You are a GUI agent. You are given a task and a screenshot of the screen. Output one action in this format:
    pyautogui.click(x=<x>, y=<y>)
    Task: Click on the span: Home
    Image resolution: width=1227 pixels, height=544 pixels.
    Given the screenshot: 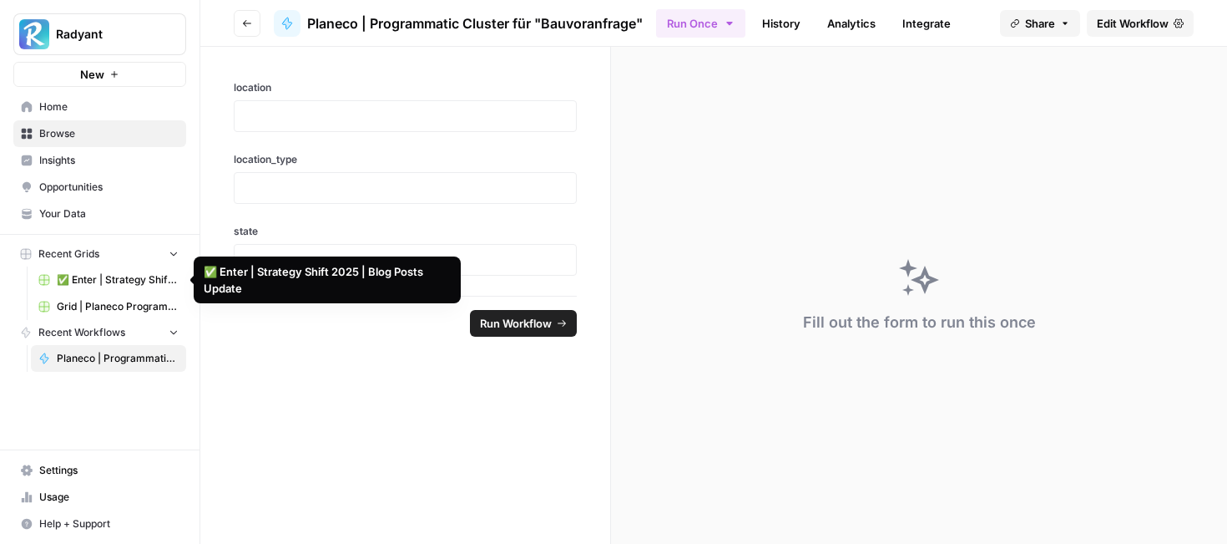 What is the action you would take?
    pyautogui.click(x=109, y=107)
    